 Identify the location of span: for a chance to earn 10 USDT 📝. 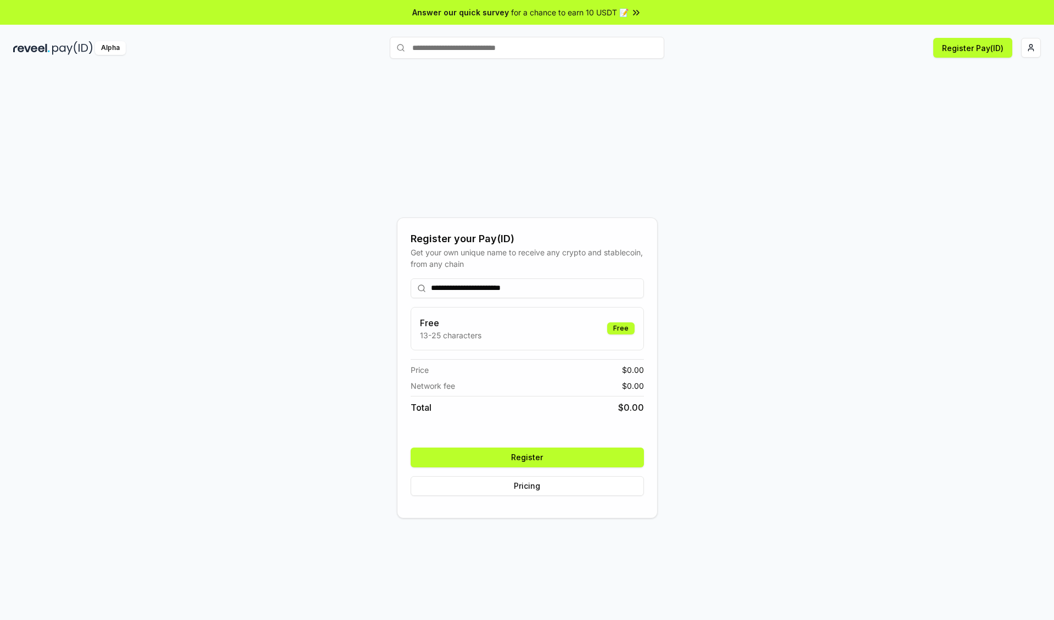
(570, 12).